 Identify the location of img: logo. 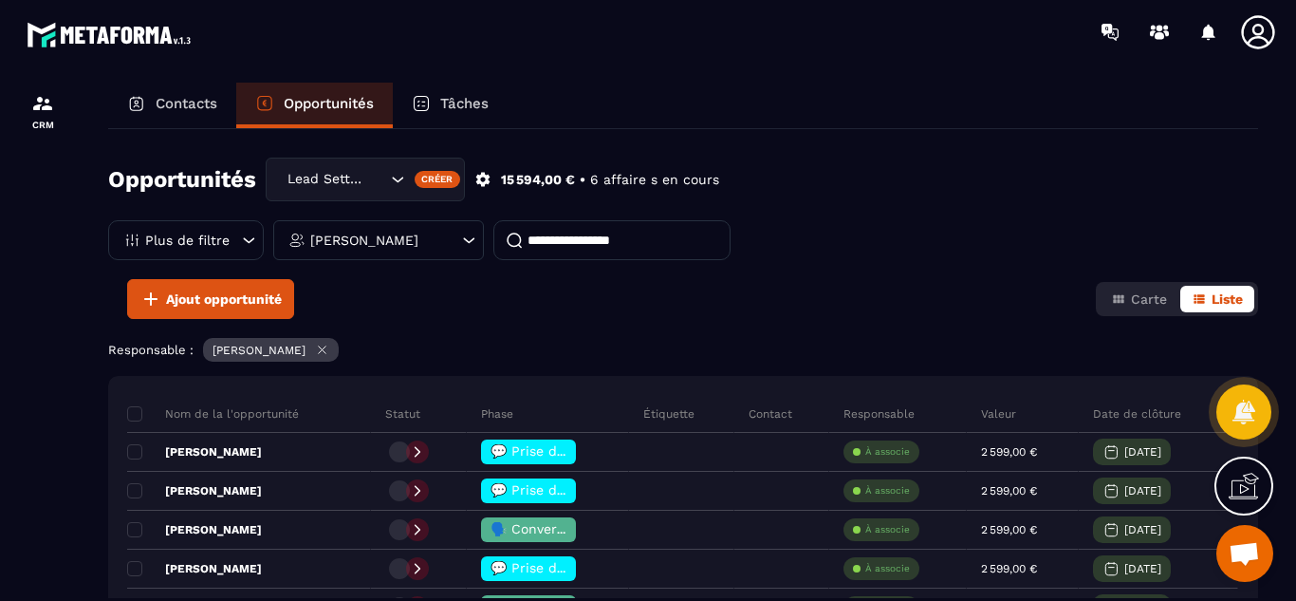
(112, 34).